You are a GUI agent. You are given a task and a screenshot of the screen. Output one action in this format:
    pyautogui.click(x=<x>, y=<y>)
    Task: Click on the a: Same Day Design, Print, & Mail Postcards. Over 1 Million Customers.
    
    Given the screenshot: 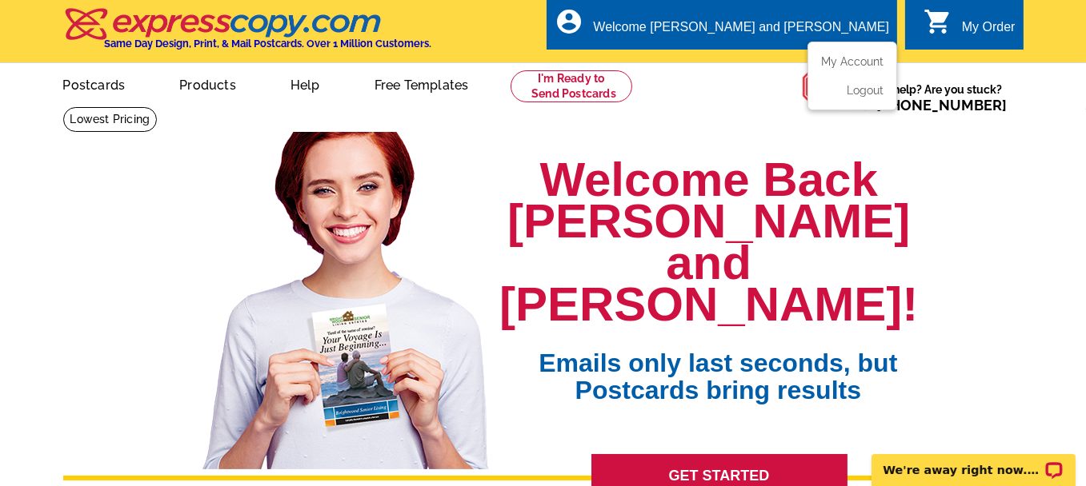 What is the action you would take?
    pyautogui.click(x=247, y=34)
    